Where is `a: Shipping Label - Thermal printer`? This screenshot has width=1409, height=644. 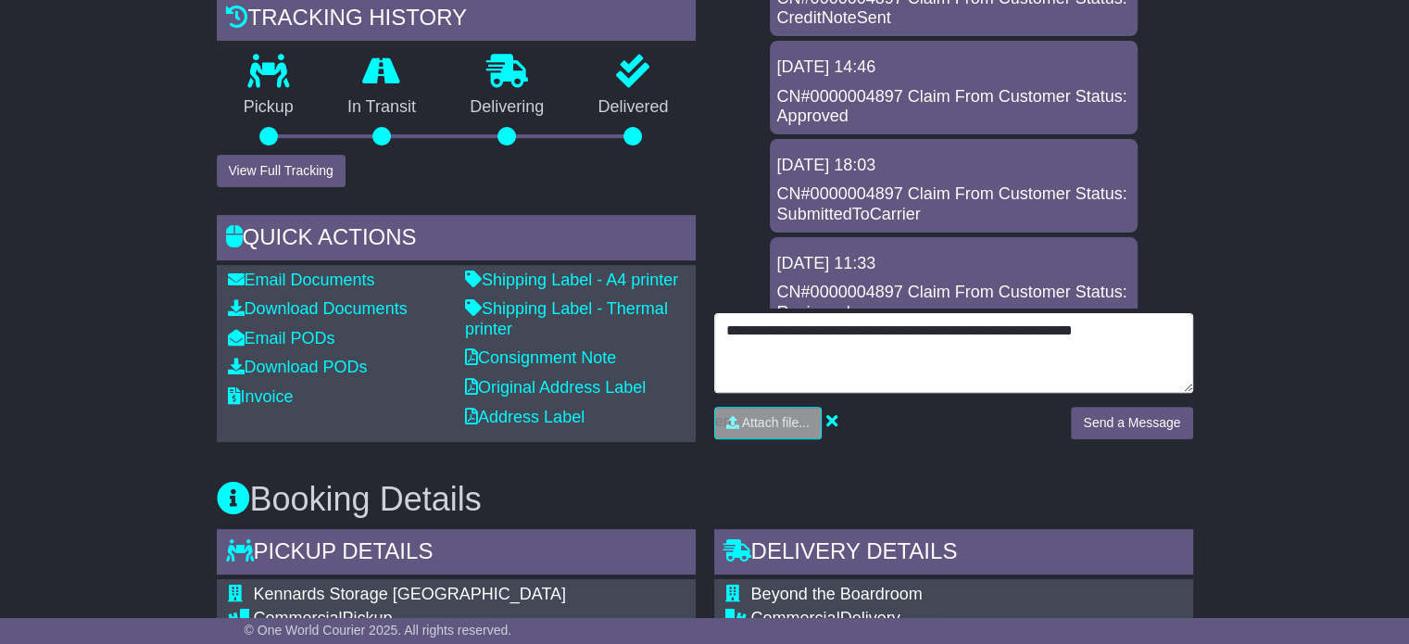 a: Shipping Label - Thermal printer is located at coordinates (566, 319).